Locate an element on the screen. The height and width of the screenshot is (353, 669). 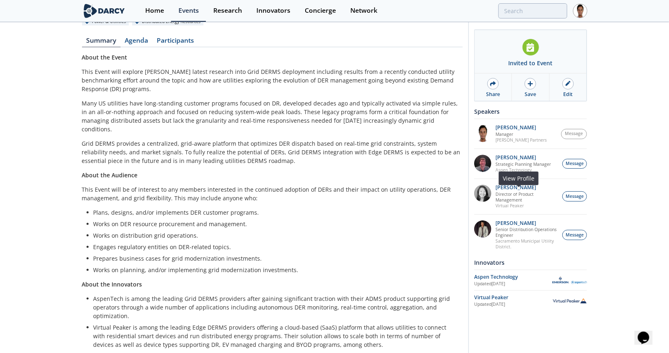
img: 8160f632-77e6-40bd-9ce2-d8c8bb49c0dd is located at coordinates (482, 193).